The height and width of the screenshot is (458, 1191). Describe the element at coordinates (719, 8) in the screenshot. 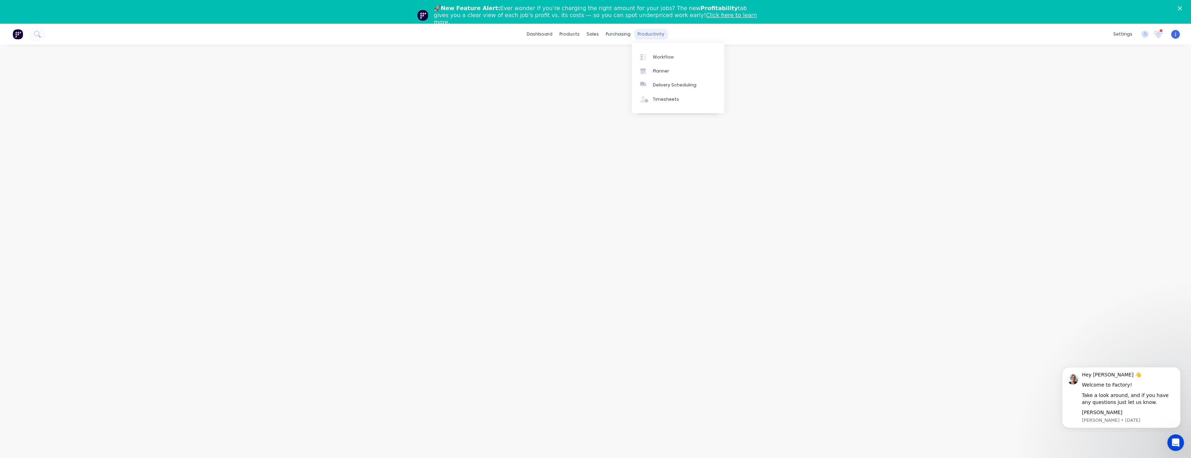

I see `b: Profitability` at that location.